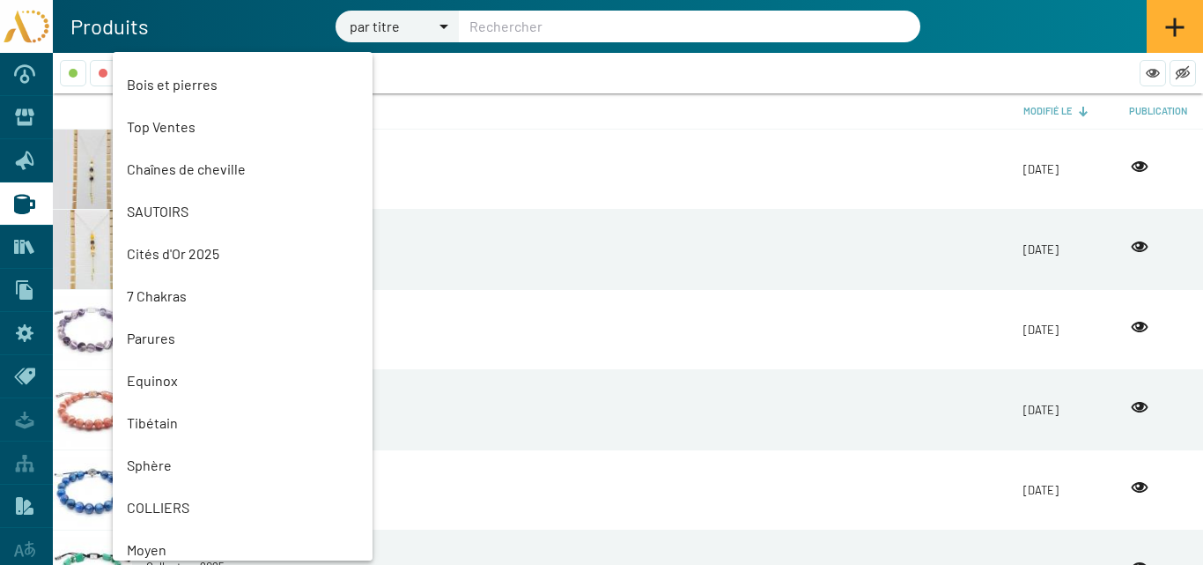 The image size is (1203, 565). Describe the element at coordinates (242, 211) in the screenshot. I see `mat-option: SAUTOIRS` at that location.